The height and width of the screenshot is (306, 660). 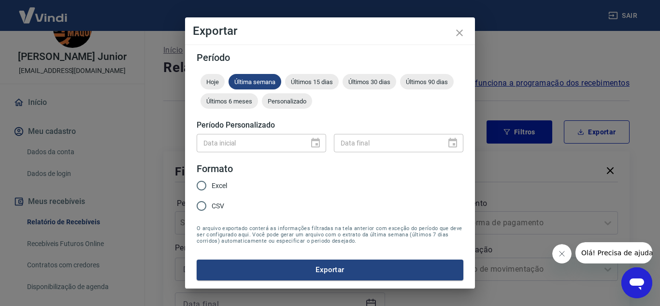 What do you see at coordinates (330, 57) in the screenshot?
I see `h5: Período` at bounding box center [330, 57].